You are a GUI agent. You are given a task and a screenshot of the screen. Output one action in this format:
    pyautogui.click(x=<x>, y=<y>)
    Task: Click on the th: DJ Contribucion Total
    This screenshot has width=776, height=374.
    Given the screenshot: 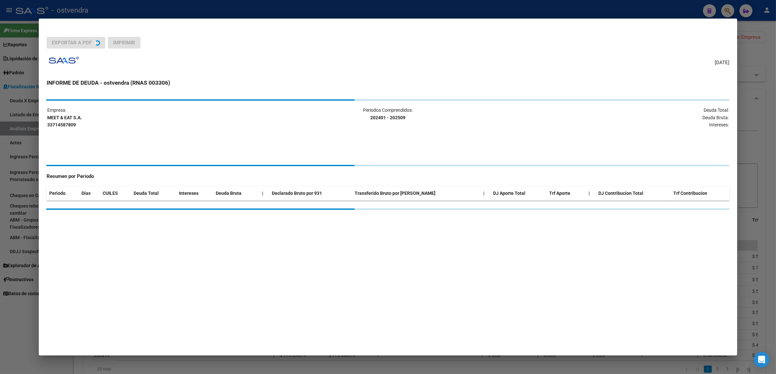 What is the action you would take?
    pyautogui.click(x=633, y=193)
    